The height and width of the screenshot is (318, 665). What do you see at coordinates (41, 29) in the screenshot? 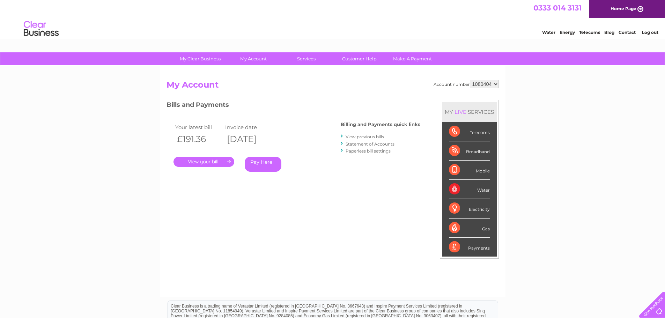
I see `img: logo.png` at bounding box center [41, 29].